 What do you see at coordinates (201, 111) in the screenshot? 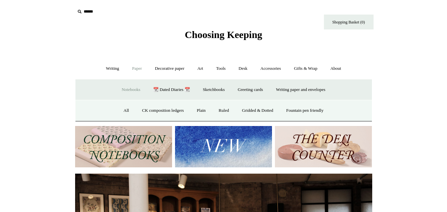
I see `a: Plain` at bounding box center [201, 111].